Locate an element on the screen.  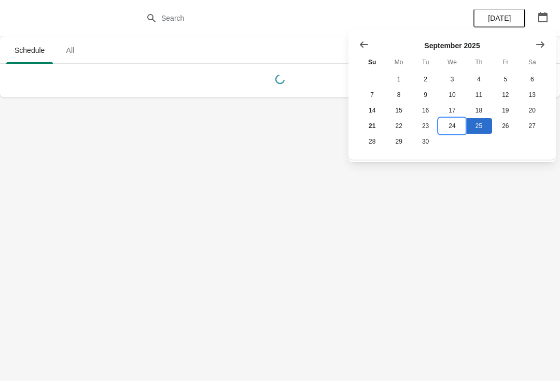
button: Tuesday September 2 2025 is located at coordinates (425, 79).